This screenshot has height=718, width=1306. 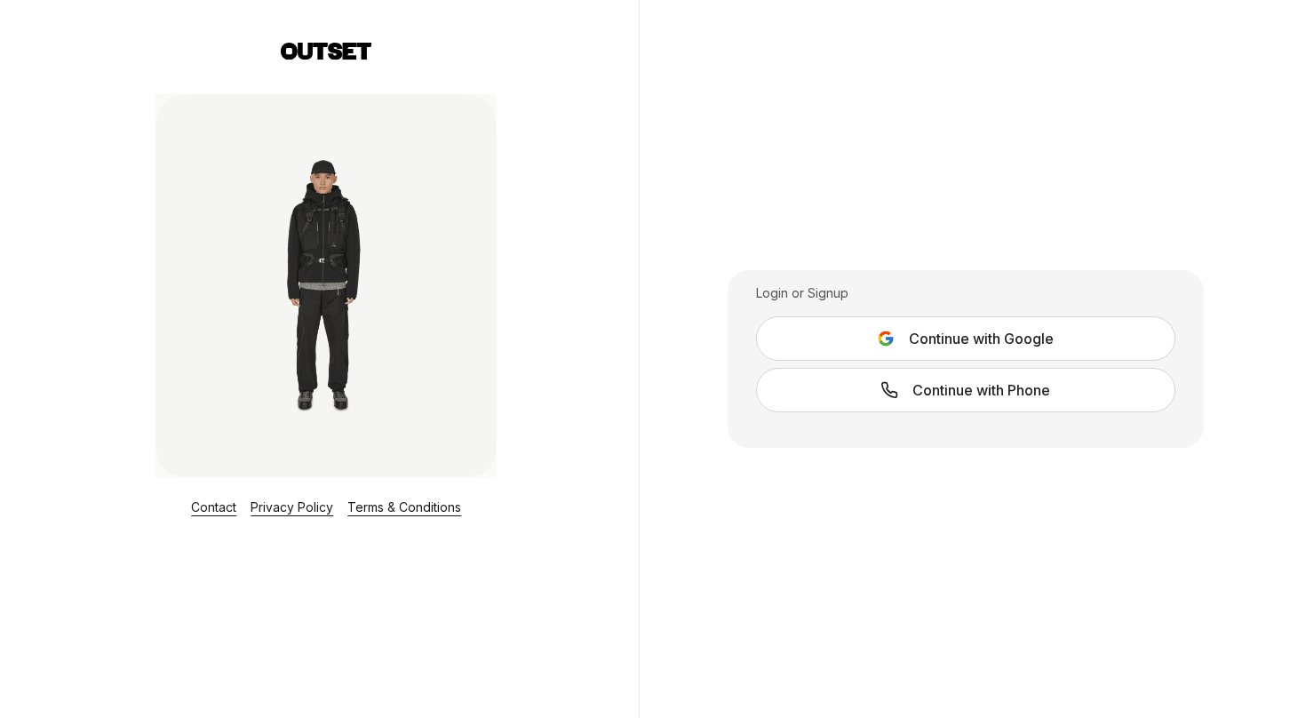 I want to click on button: Continue with Google, so click(x=965, y=338).